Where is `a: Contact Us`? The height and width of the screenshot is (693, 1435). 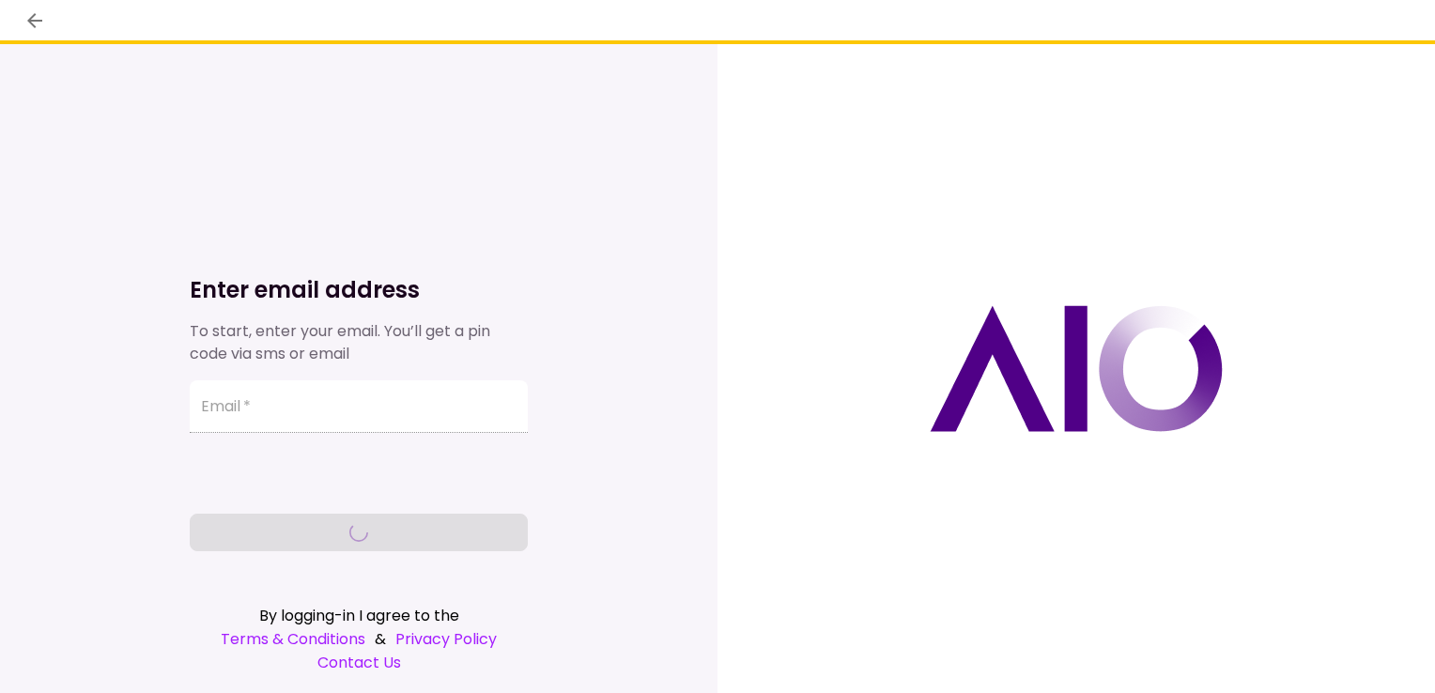
a: Contact Us is located at coordinates (359, 662).